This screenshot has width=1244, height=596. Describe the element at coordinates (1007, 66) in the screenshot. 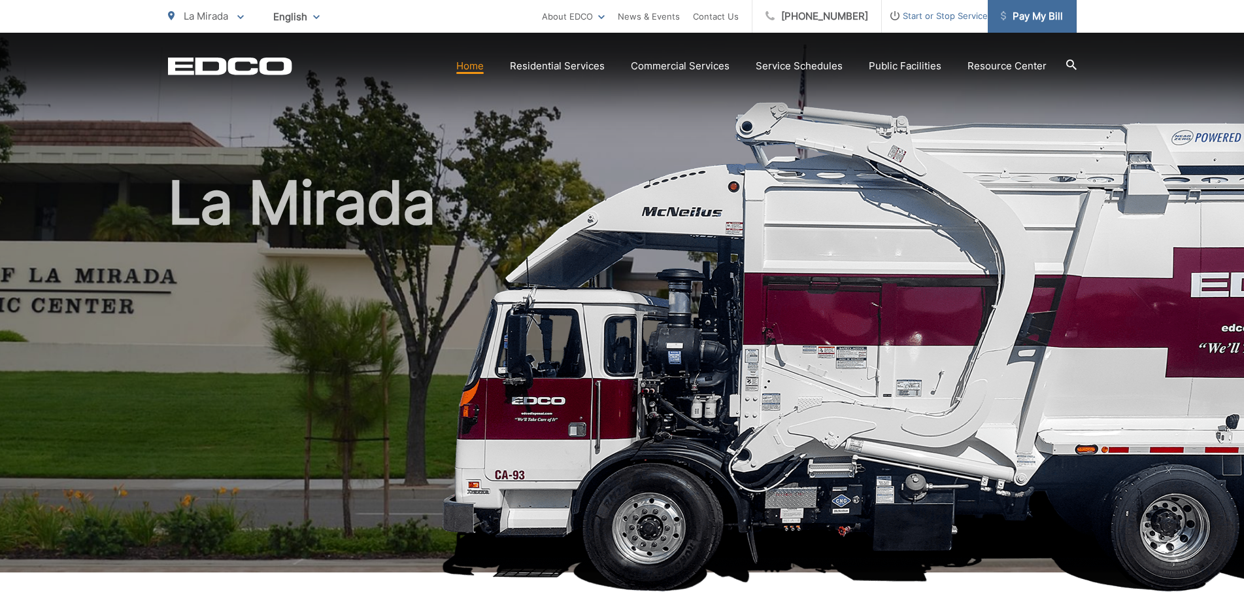

I see `a: Resource Center` at that location.